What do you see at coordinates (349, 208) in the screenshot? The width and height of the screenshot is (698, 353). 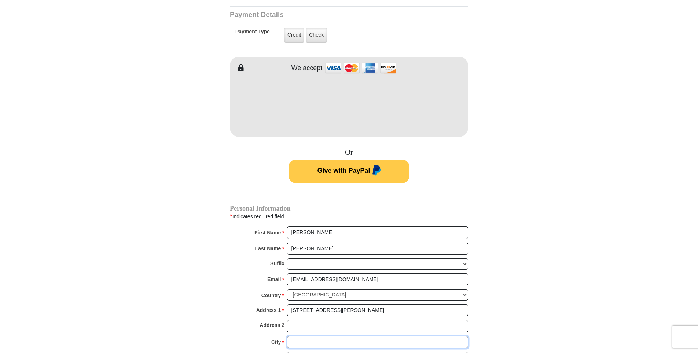 I see `h4: Personal Information` at bounding box center [349, 208].